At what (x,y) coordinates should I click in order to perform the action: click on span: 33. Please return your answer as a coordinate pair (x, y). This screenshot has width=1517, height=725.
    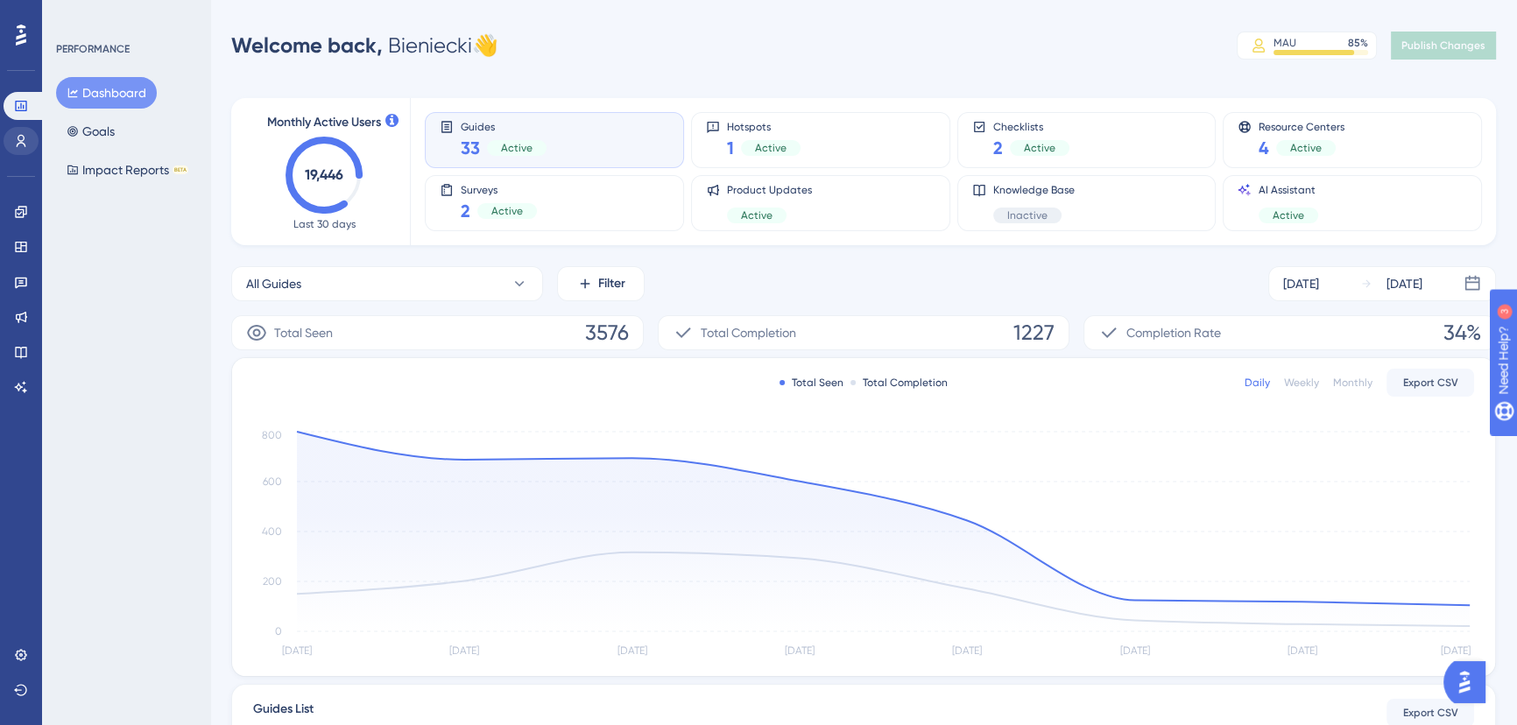
    Looking at the image, I should click on (470, 148).